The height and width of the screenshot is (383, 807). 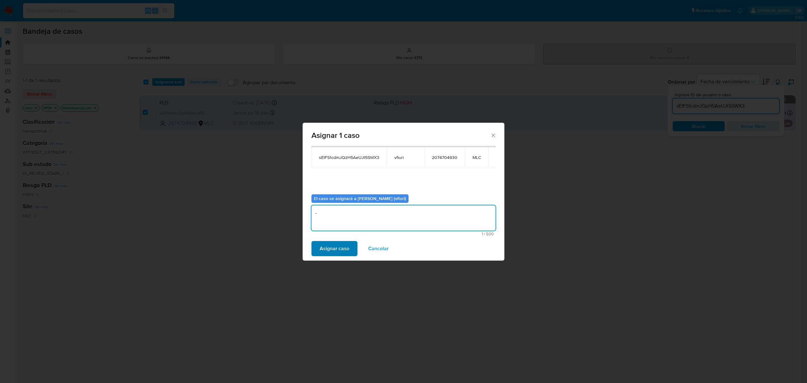 What do you see at coordinates (493, 135) in the screenshot?
I see `button: Cerrar ventana` at bounding box center [493, 135].